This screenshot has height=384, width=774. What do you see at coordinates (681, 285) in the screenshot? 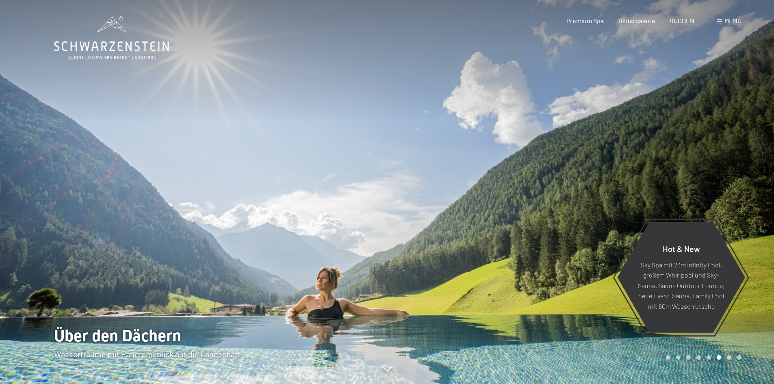
I see `p: Sky Spa mit 23m Infinity Pool, großem Whirlpool und Sky-Sauna, Sauna Outdoor Lounge, neue Event-S...` at bounding box center [681, 285].